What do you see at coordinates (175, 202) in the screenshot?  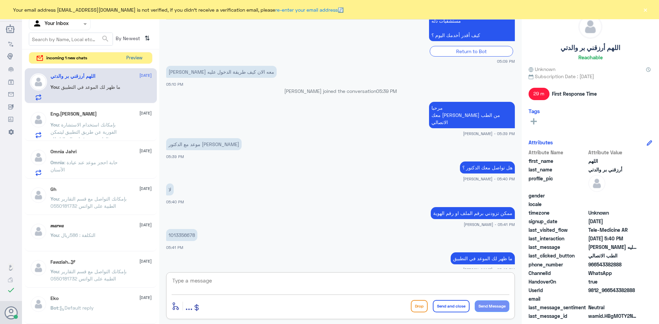 I see `span: 05:40 PM` at bounding box center [175, 202].